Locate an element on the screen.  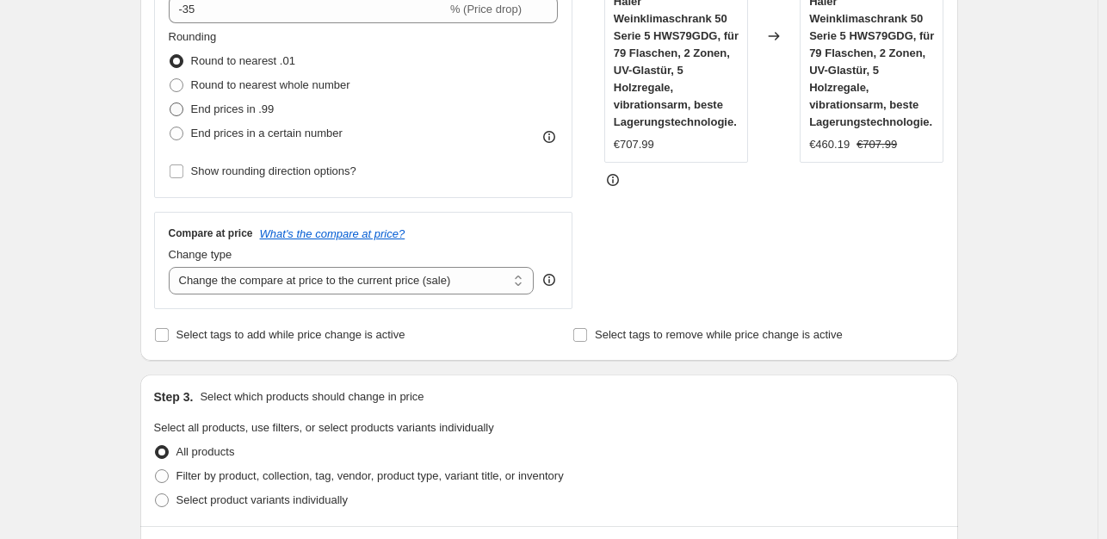
span: Rounding is located at coordinates (193, 36).